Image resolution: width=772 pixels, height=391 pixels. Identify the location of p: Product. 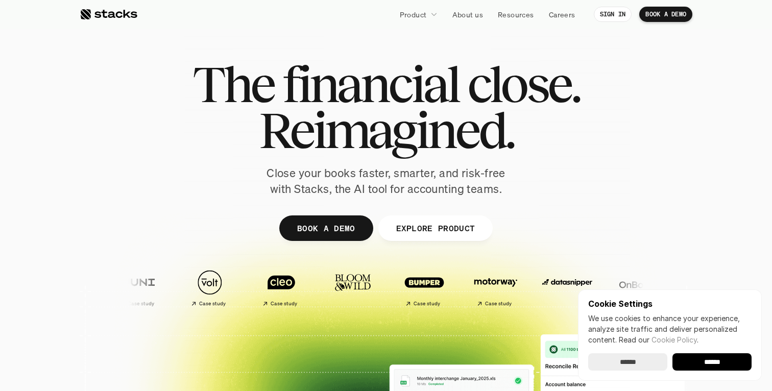
(413, 14).